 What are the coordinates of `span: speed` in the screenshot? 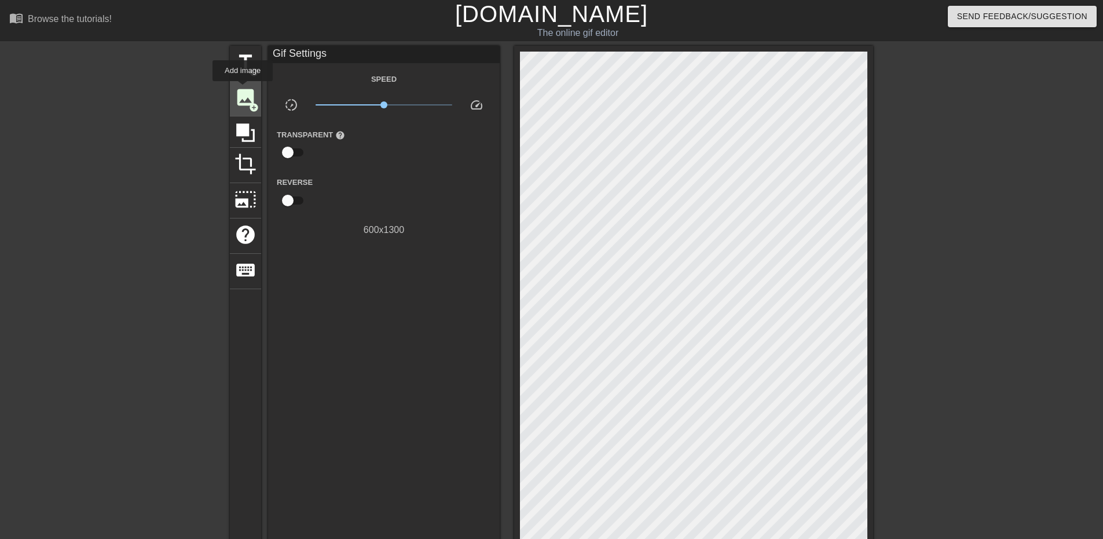 It's located at (477, 105).